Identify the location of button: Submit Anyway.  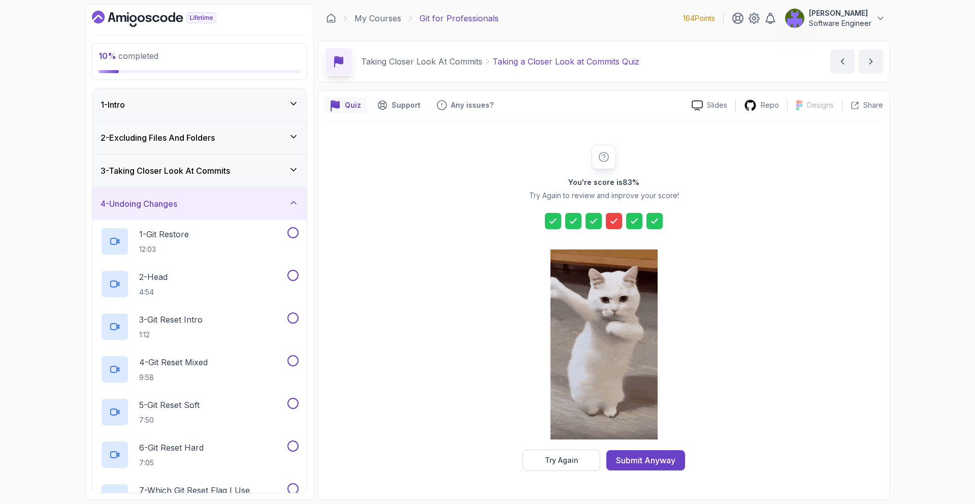
(645, 460).